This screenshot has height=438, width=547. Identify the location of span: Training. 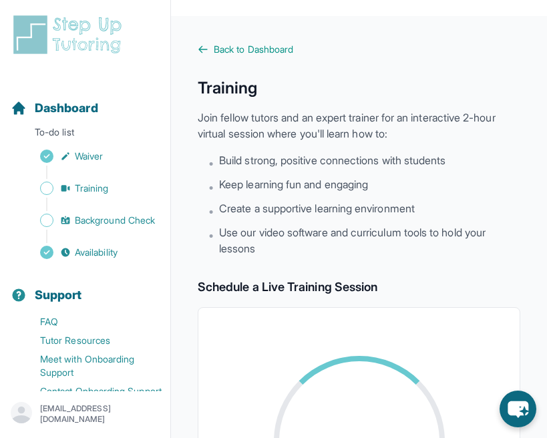
(92, 188).